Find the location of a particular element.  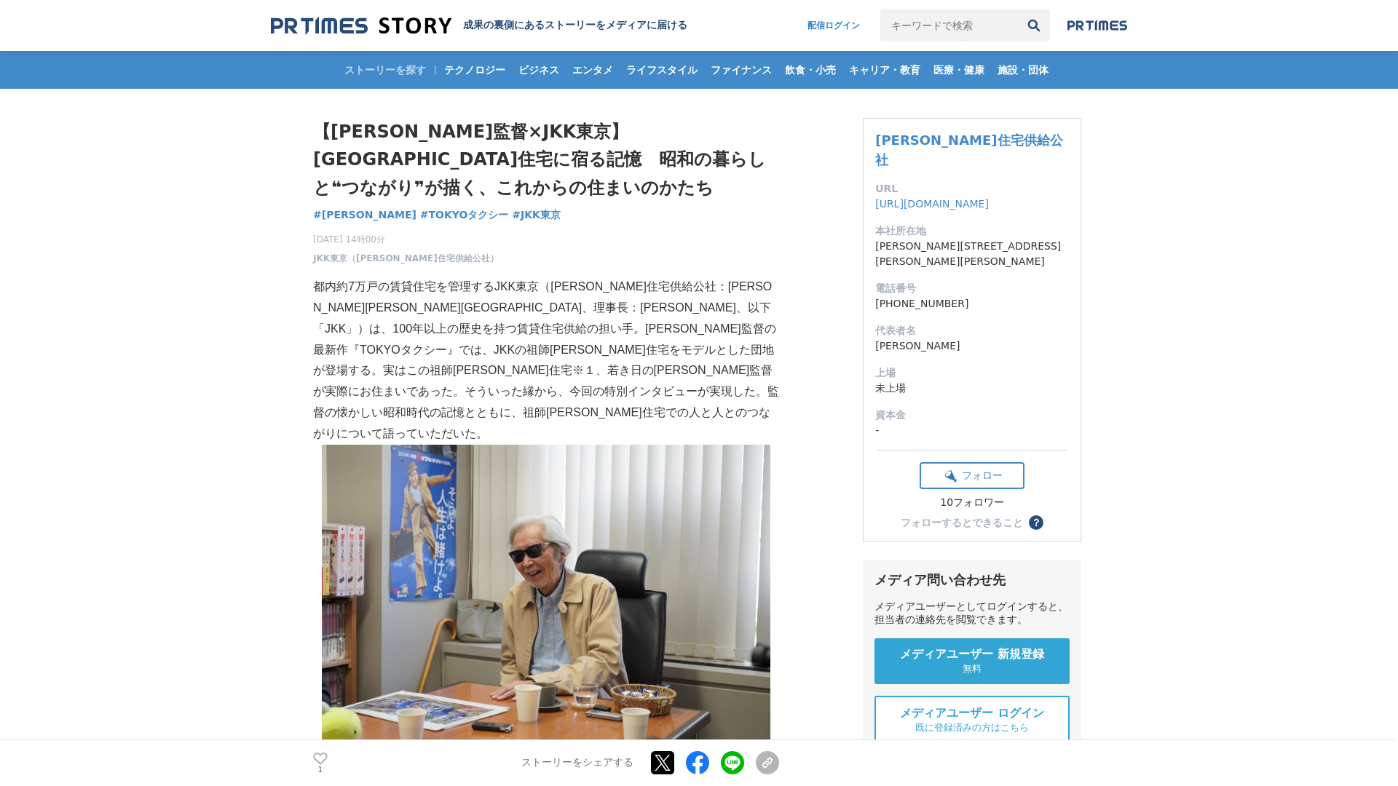

span: ライフスタイル is located at coordinates (662, 70).